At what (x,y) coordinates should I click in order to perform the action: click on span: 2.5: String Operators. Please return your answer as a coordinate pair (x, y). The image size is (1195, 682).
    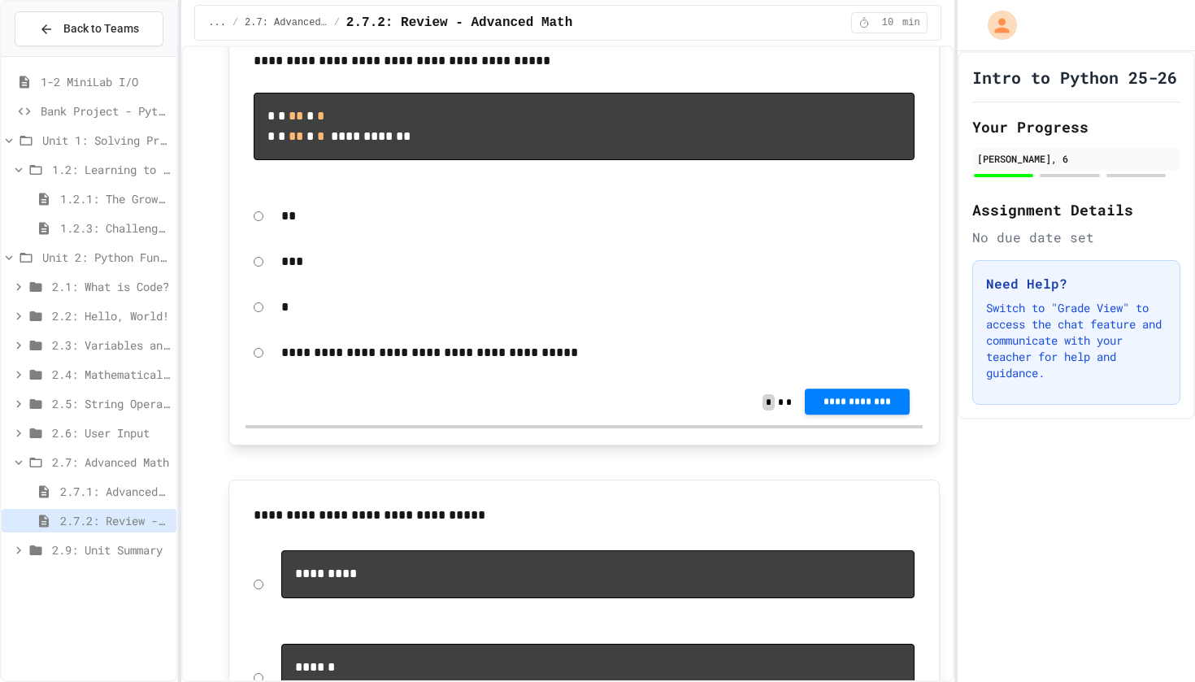
    Looking at the image, I should click on (111, 403).